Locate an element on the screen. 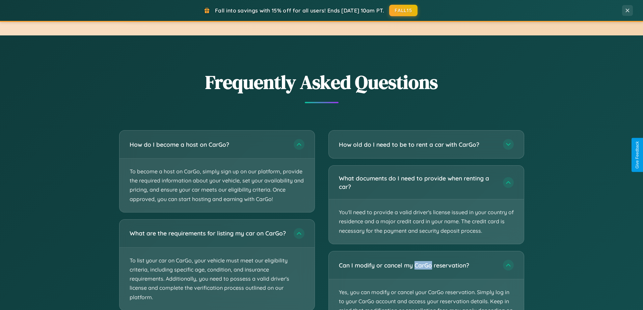 The image size is (643, 310). button: FALL15 is located at coordinates (404, 10).